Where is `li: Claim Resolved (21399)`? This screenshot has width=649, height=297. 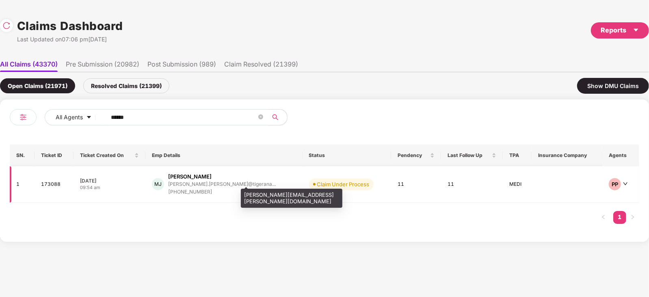 li: Claim Resolved (21399) is located at coordinates (261, 66).